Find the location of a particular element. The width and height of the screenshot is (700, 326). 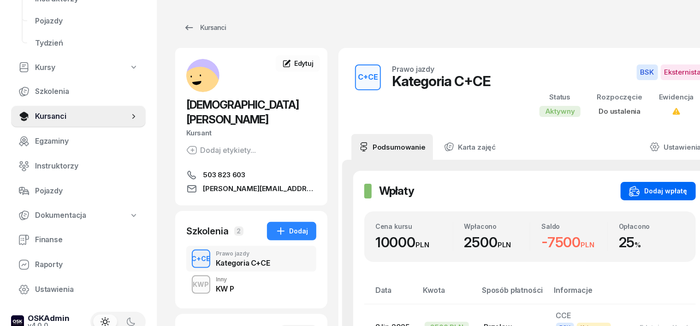

span: Dokumentacja is located at coordinates (60, 216).